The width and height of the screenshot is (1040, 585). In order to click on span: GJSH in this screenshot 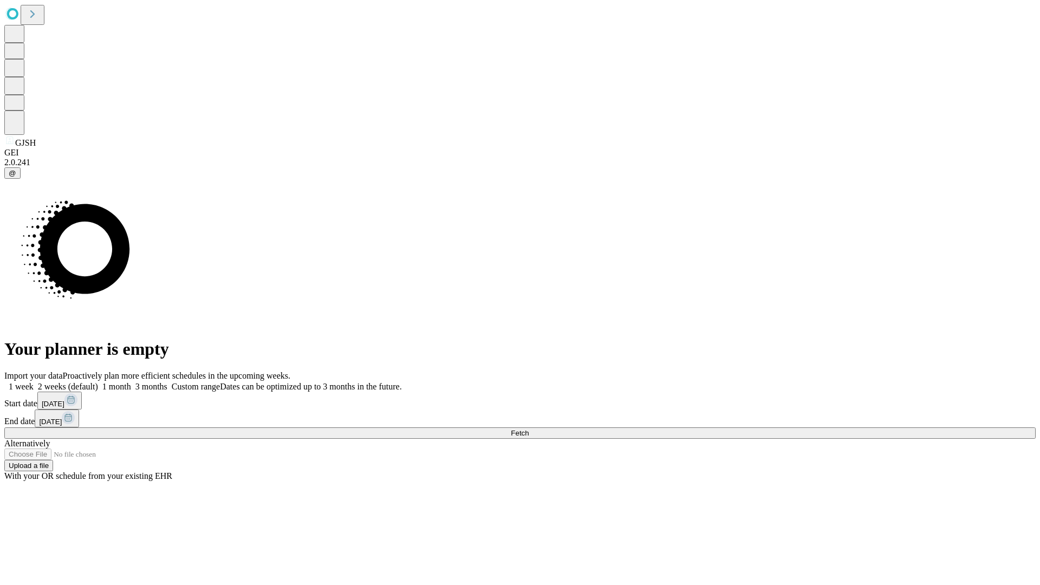, I will do `click(25, 142)`.